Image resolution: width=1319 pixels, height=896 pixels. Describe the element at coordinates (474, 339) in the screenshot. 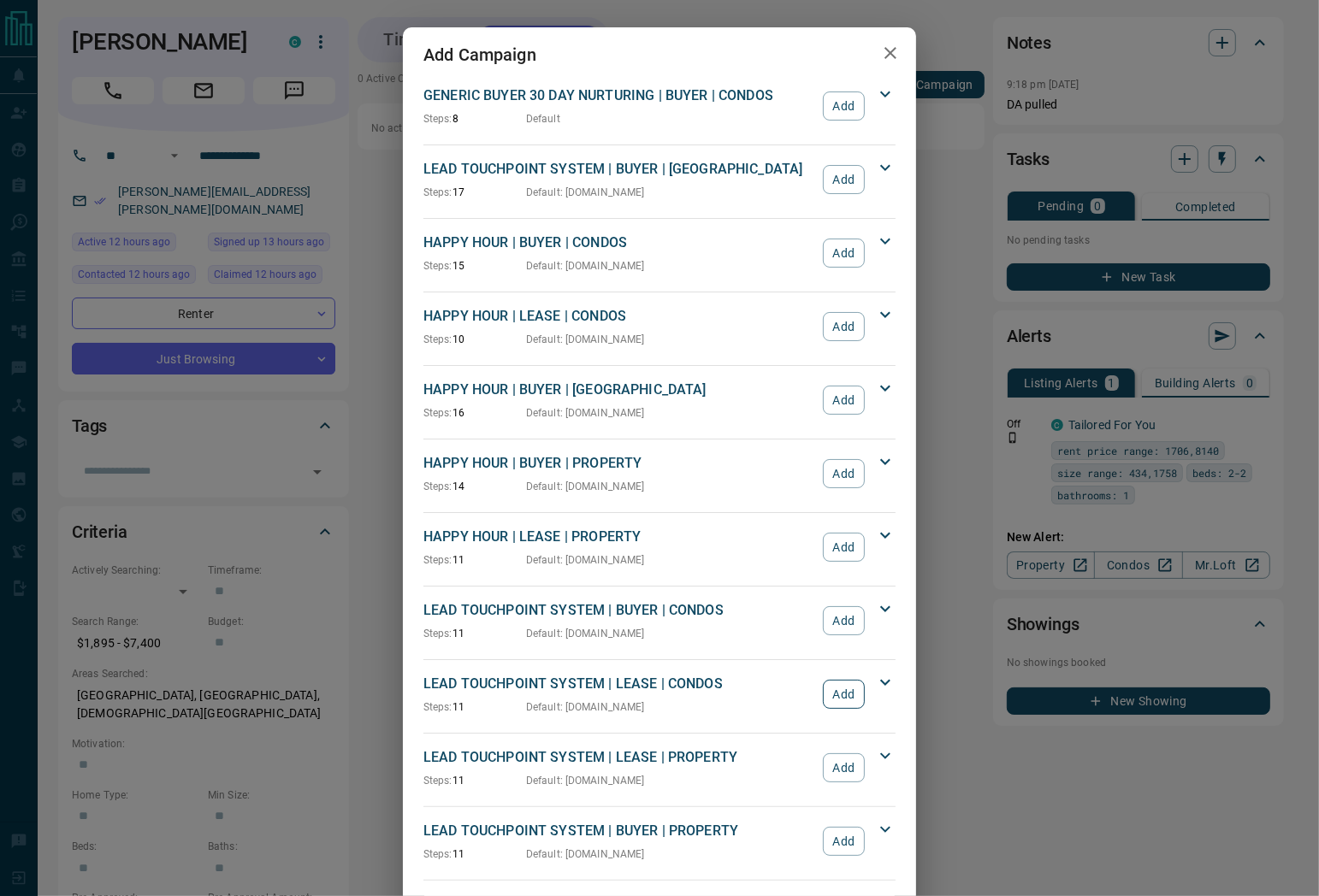

I see `p: 10` at that location.